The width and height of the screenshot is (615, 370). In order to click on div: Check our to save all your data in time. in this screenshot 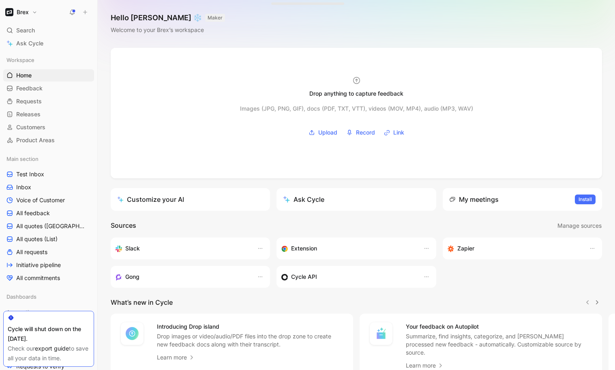, I will do `click(49, 353)`.